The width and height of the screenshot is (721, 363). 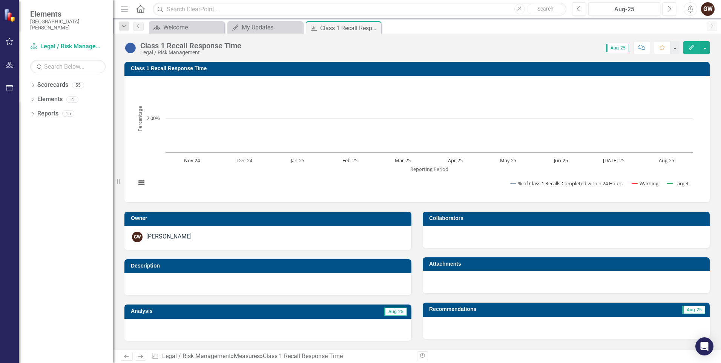 What do you see at coordinates (53, 85) in the screenshot?
I see `a: Scorecards` at bounding box center [53, 85].